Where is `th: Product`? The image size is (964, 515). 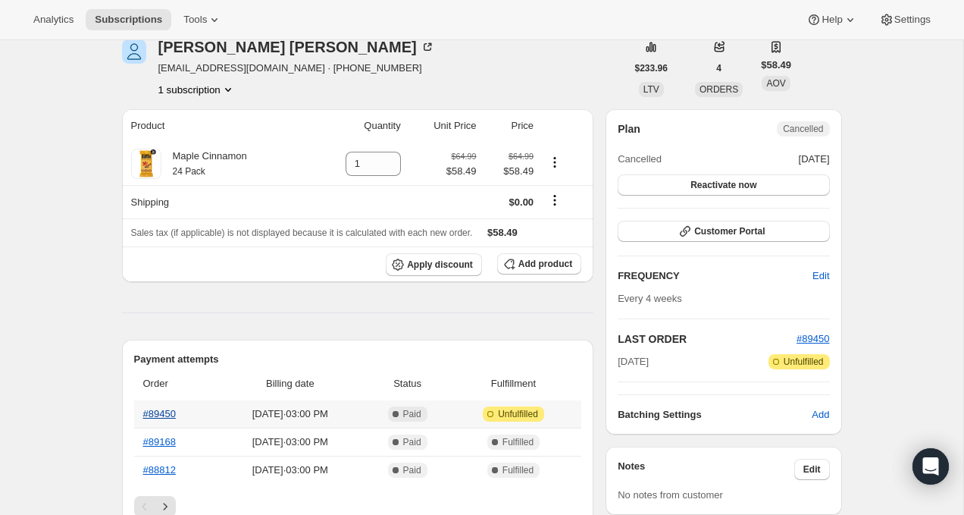
th: Product is located at coordinates (217, 126).